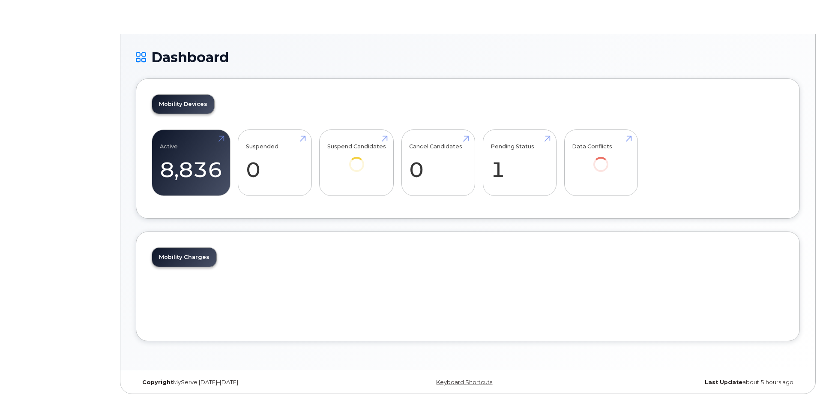 The height and width of the screenshot is (394, 820). Describe the element at coordinates (275, 163) in the screenshot. I see `a: Suspended 0` at that location.